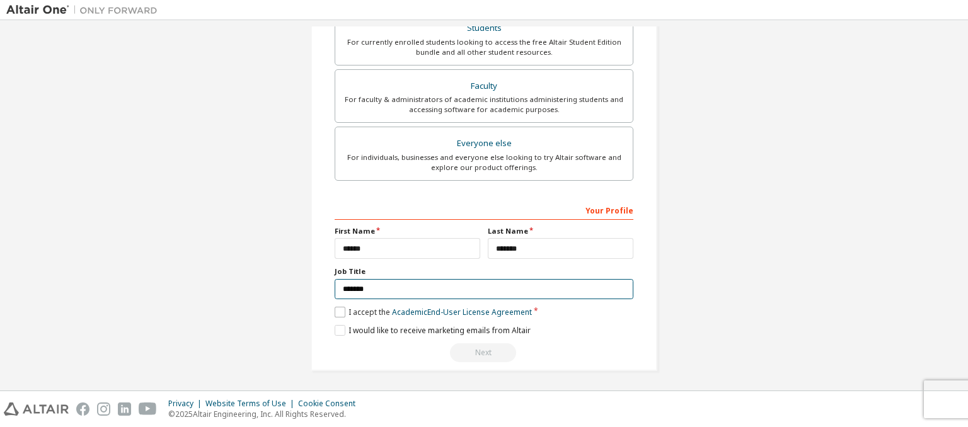 The width and height of the screenshot is (968, 427). Describe the element at coordinates (83, 409) in the screenshot. I see `img: facebook.svg` at that location.